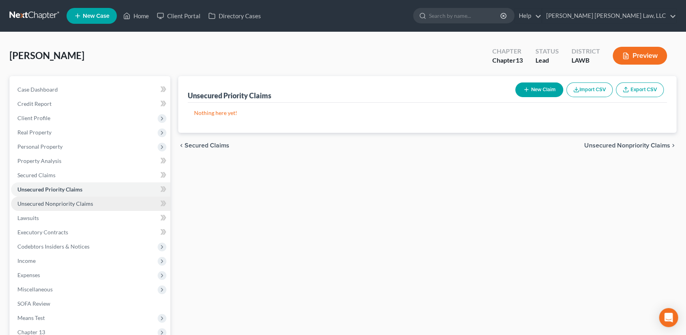  Describe the element at coordinates (669, 317) in the screenshot. I see `div: Open Intercom Messenger` at that location.